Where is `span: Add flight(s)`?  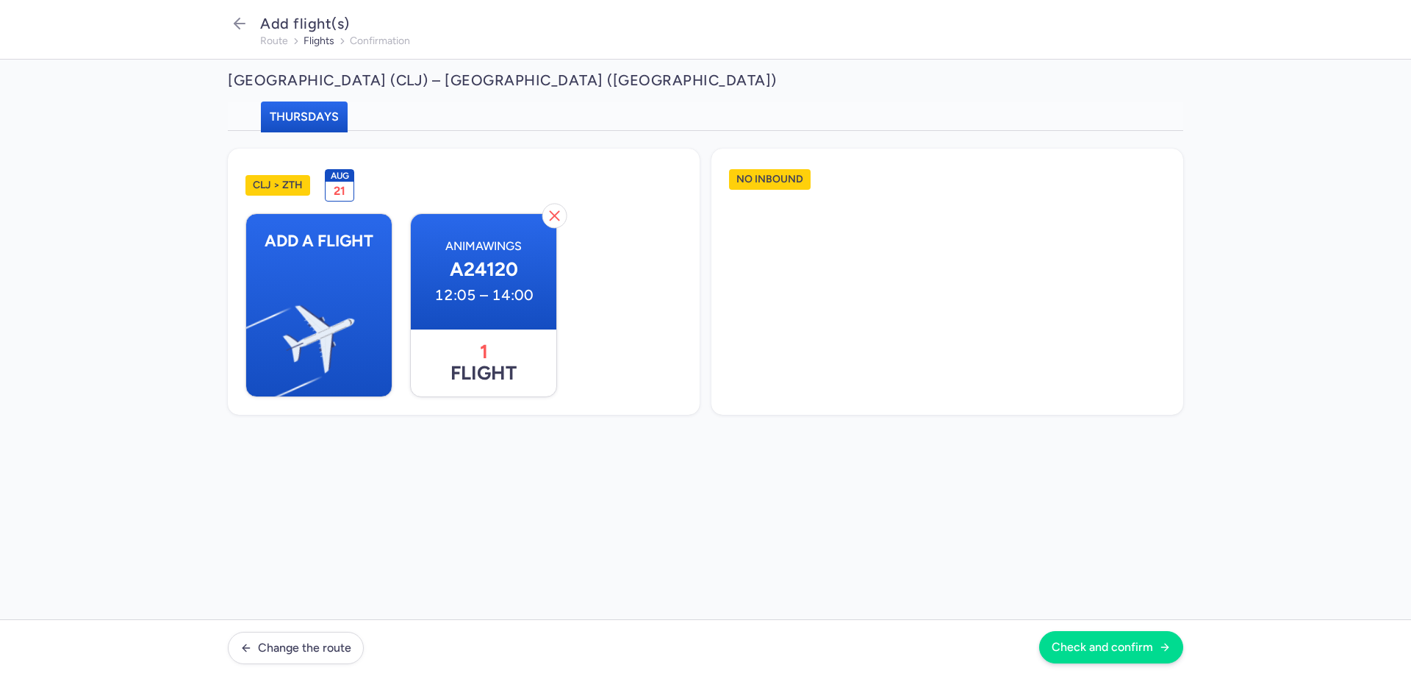
span: Add flight(s) is located at coordinates (305, 24).